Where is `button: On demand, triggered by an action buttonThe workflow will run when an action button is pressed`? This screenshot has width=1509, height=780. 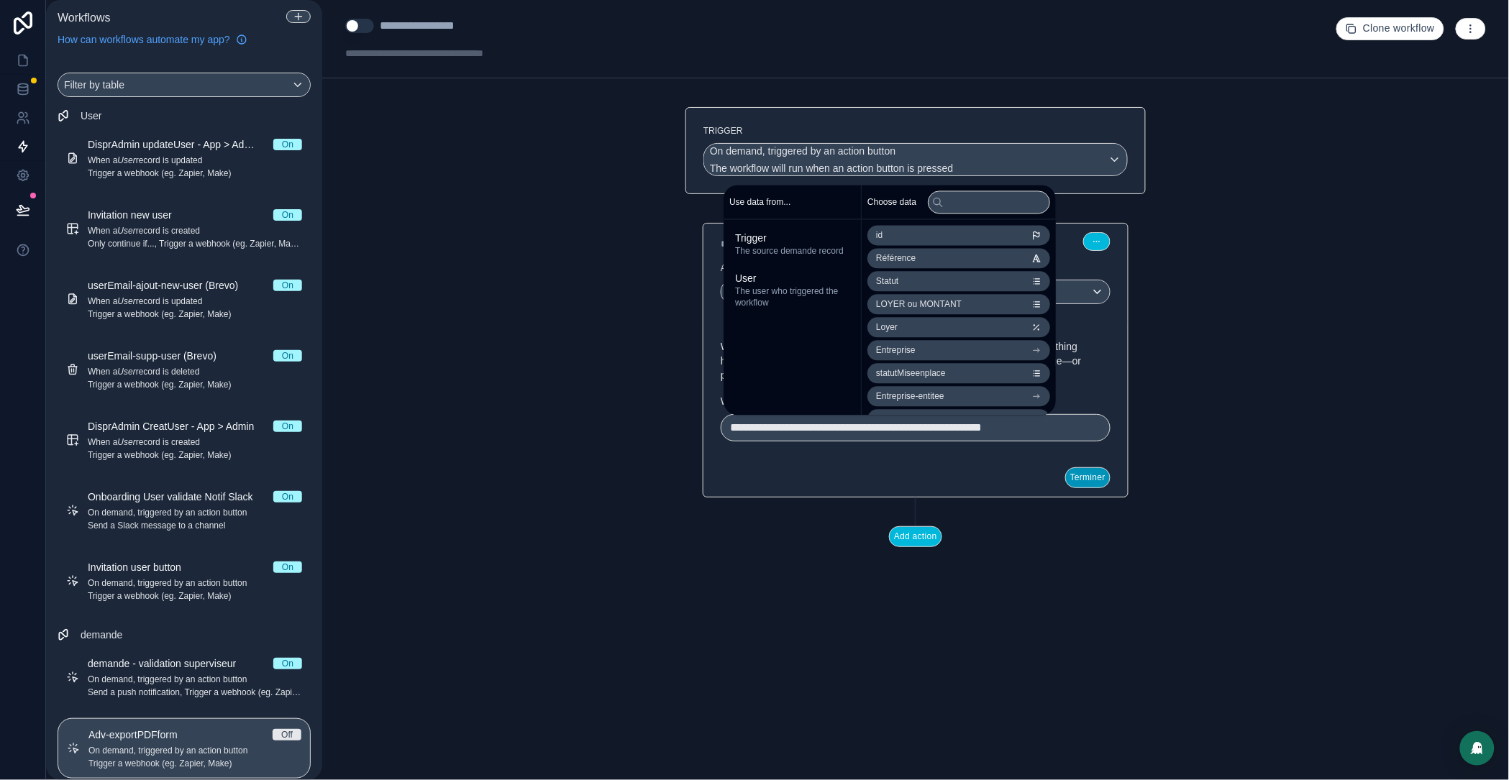
button: On demand, triggered by an action buttonThe workflow will run when an action button is pressed is located at coordinates (916, 160).